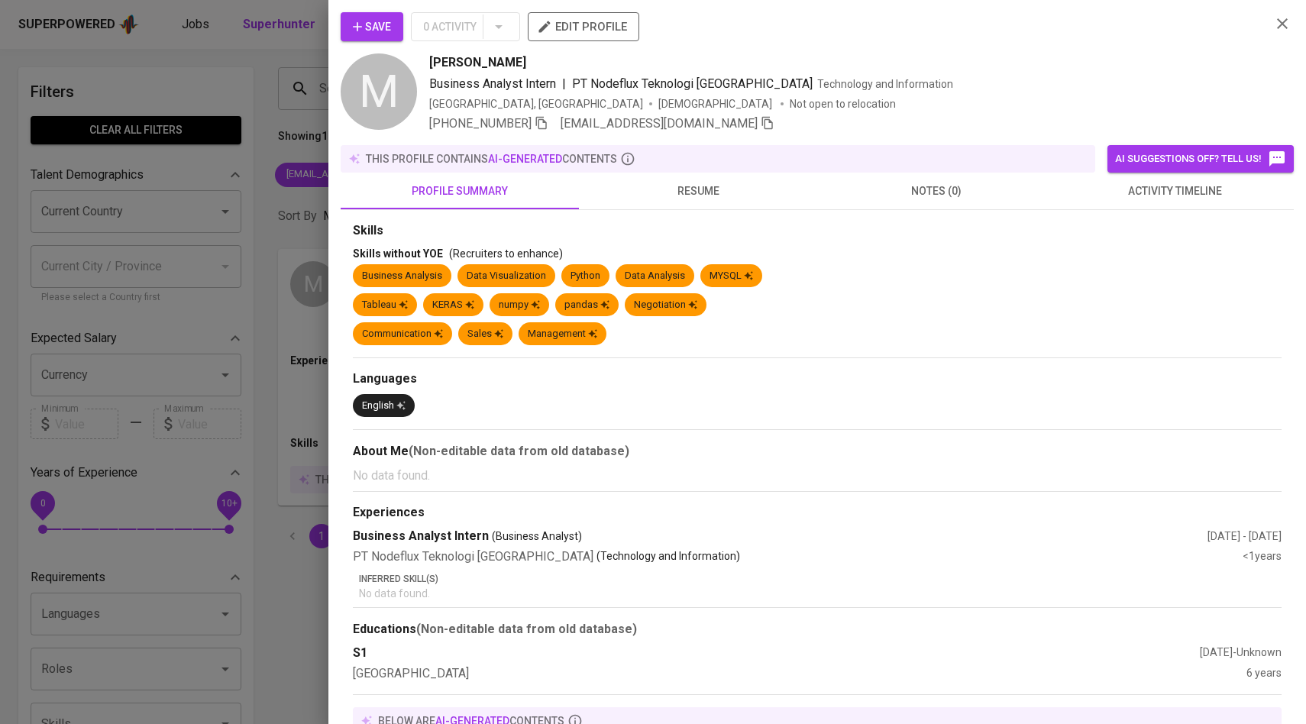 Image resolution: width=1306 pixels, height=724 pixels. Describe the element at coordinates (885, 84) in the screenshot. I see `span: Technology and Information` at that location.